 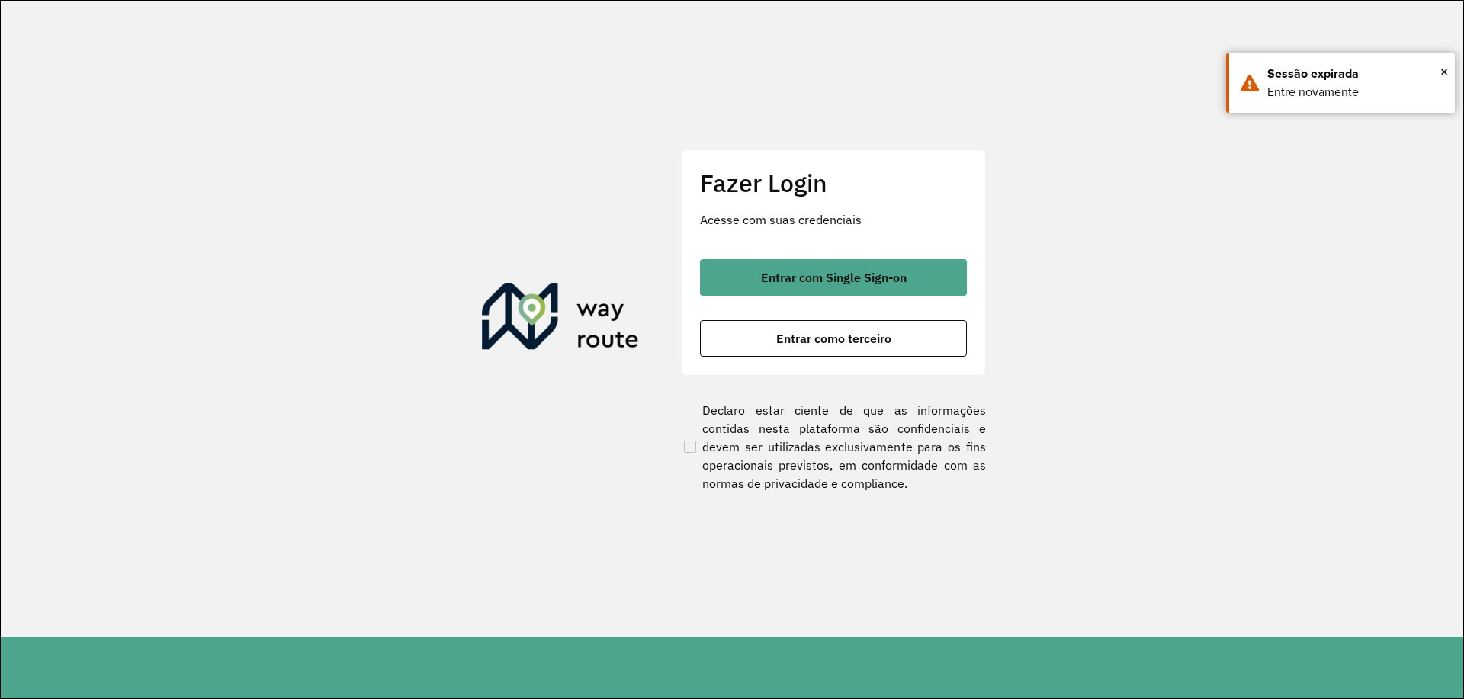 I want to click on h2: Fazer Login, so click(x=833, y=183).